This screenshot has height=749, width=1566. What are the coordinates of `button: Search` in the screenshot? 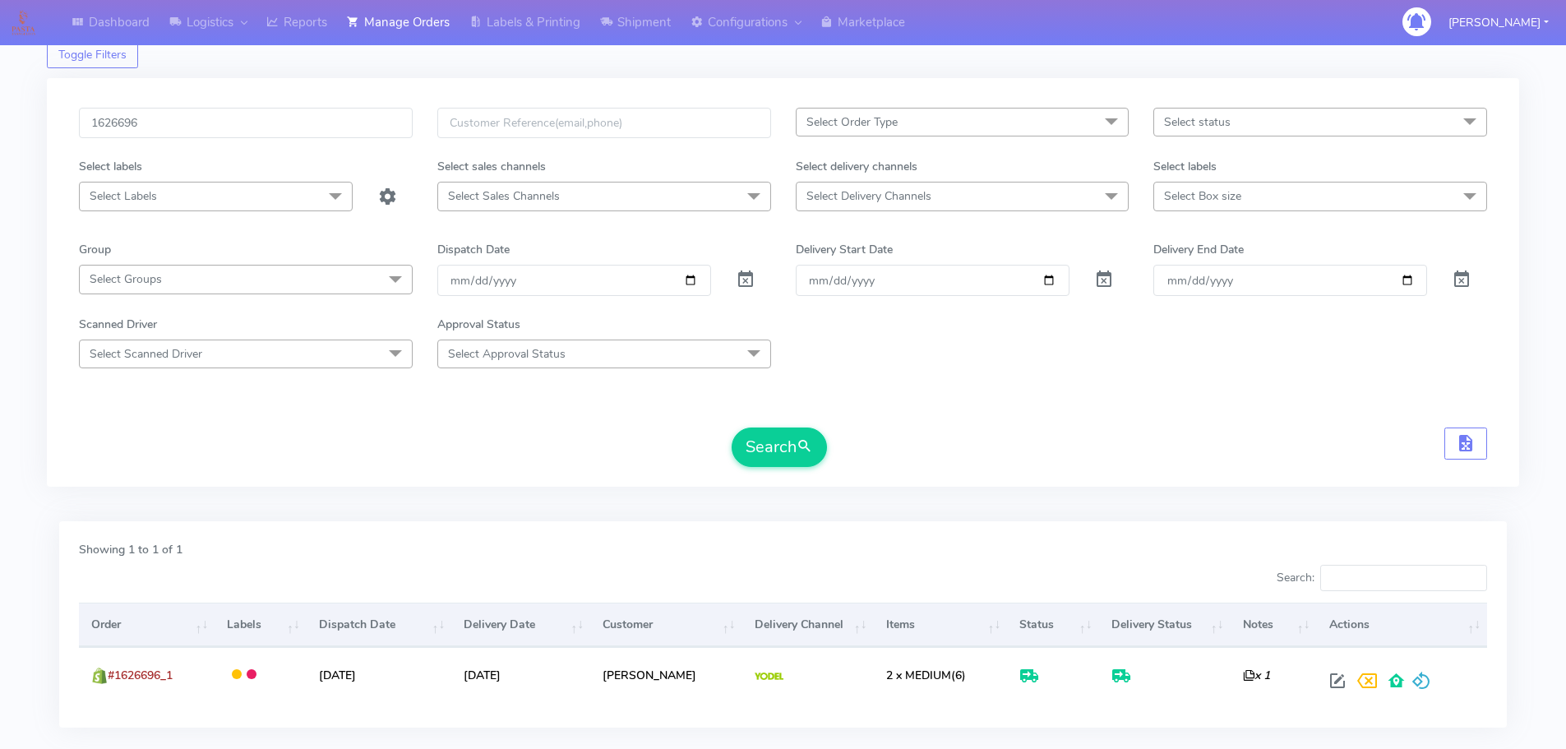 It's located at (779, 447).